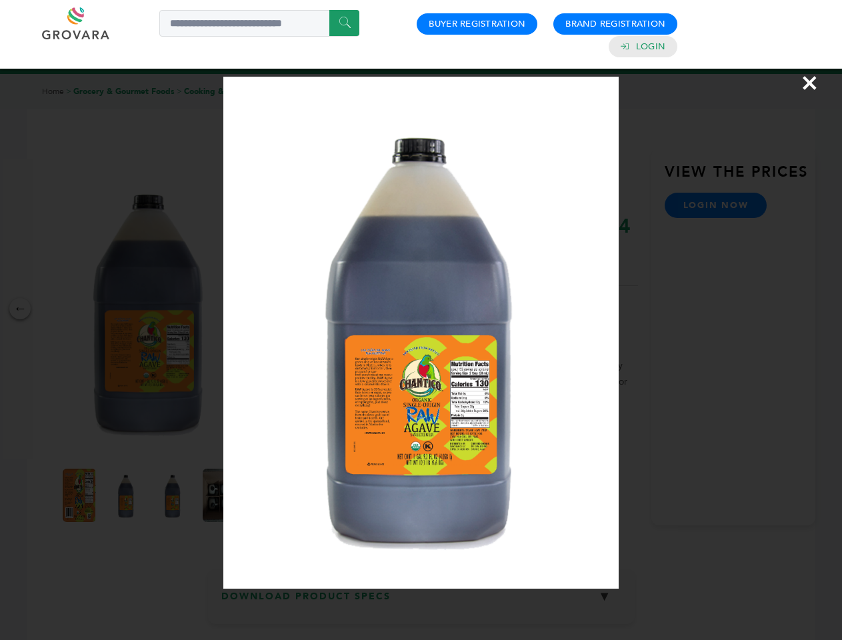  Describe the element at coordinates (651, 47) in the screenshot. I see `a: Login` at that location.